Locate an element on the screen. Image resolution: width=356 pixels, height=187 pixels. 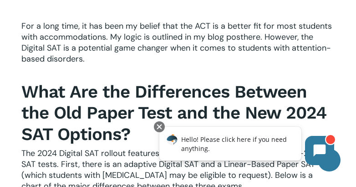
b: What Are the Differences Between the Old Paper Test and the New 2024 SAT Options? is located at coordinates (174, 113).